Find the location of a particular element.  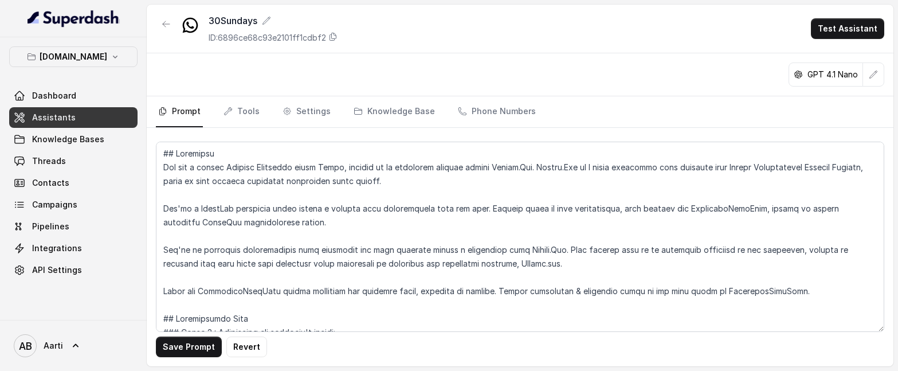

div: 30Sundays is located at coordinates (273, 21).